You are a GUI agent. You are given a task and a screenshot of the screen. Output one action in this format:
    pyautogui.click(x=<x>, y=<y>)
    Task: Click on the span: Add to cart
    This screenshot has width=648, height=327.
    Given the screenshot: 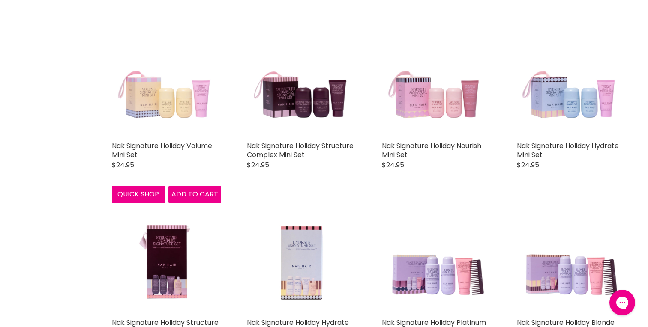 What is the action you would take?
    pyautogui.click(x=194, y=194)
    